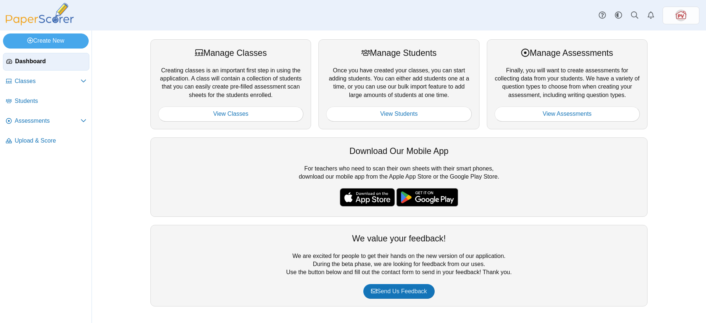  What do you see at coordinates (399, 291) in the screenshot?
I see `span: Send Us Feedback` at bounding box center [399, 291].